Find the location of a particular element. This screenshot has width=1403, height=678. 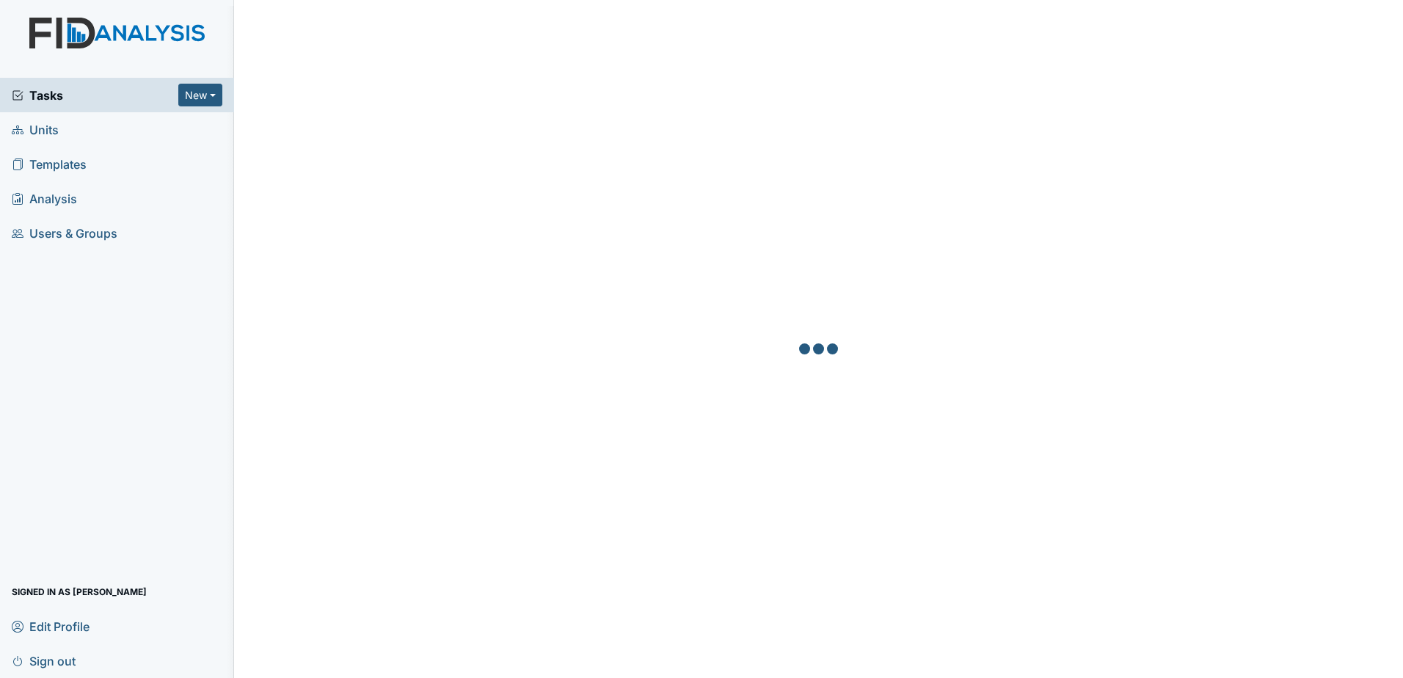

span: Tasks is located at coordinates (95, 95).